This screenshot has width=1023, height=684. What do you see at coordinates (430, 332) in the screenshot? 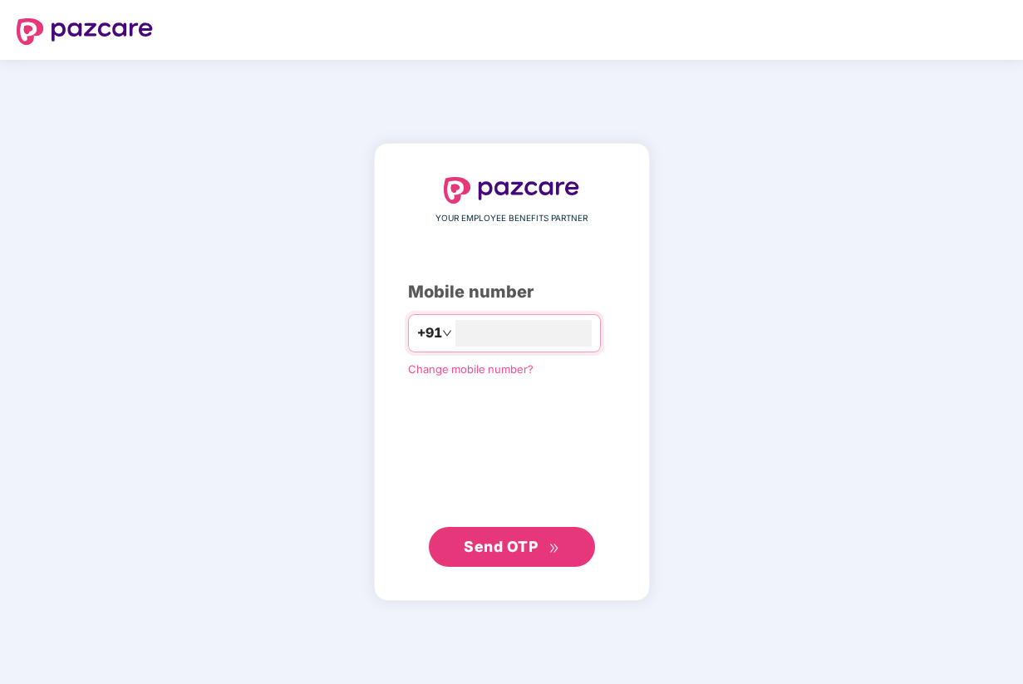
I see `span: +91` at bounding box center [430, 332].